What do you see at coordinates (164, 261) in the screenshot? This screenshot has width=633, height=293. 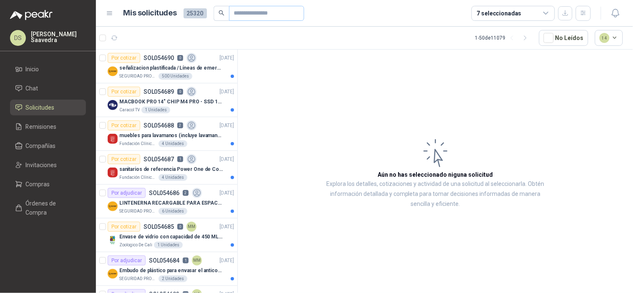 I see `p: SOL054684` at bounding box center [164, 261].